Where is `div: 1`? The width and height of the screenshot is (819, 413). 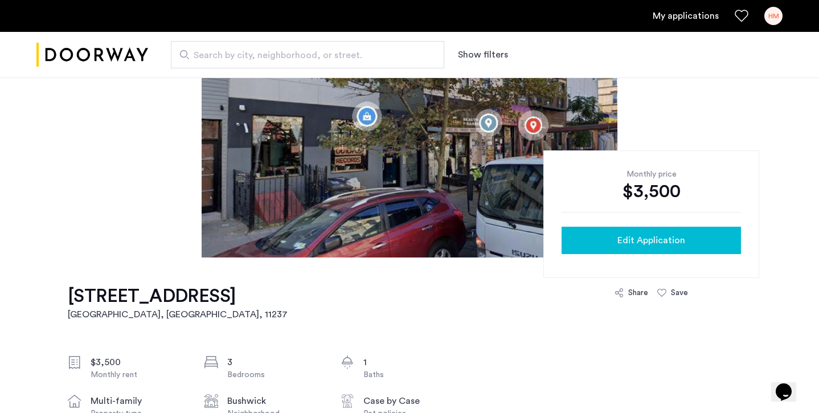
div: 1 is located at coordinates (411, 362).